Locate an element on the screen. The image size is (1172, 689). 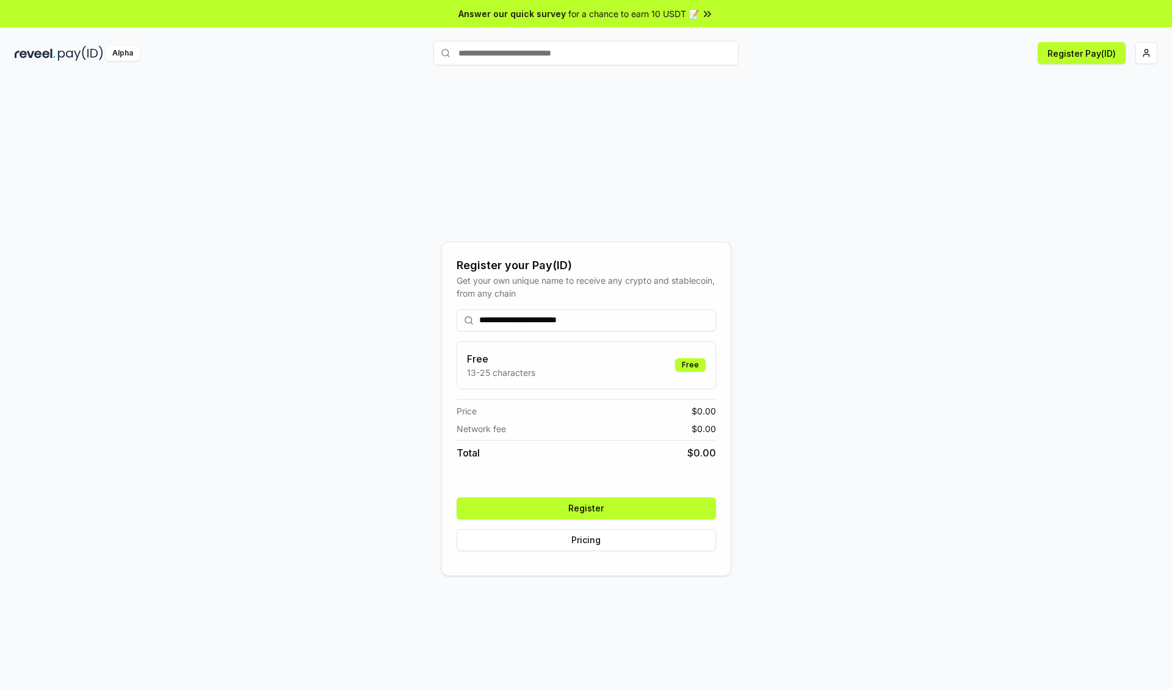
span: Answer our quick survey is located at coordinates (512, 13).